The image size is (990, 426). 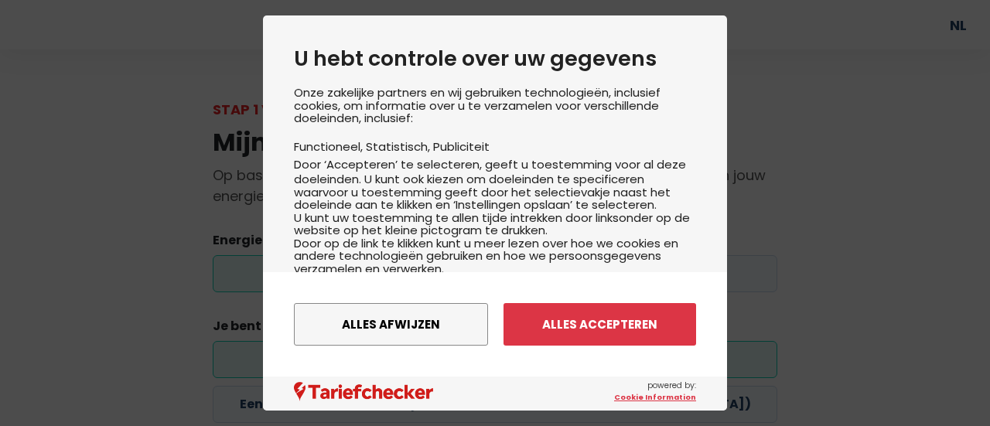 What do you see at coordinates (655, 391) in the screenshot?
I see `span: powered by:` at bounding box center [655, 391].